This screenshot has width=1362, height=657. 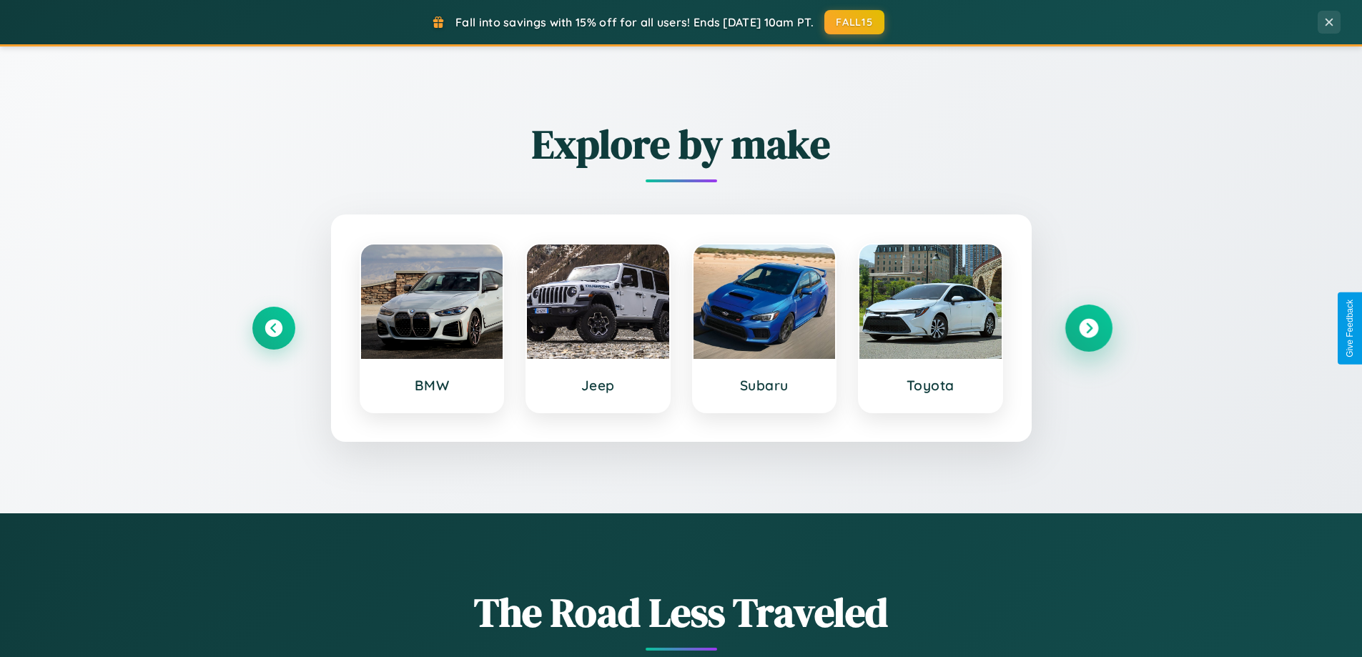 What do you see at coordinates (681, 144) in the screenshot?
I see `h2: Explore by make` at bounding box center [681, 144].